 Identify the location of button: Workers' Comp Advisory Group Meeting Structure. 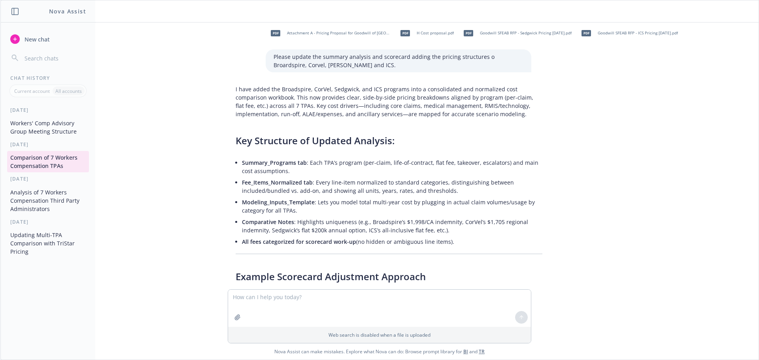
(48, 127).